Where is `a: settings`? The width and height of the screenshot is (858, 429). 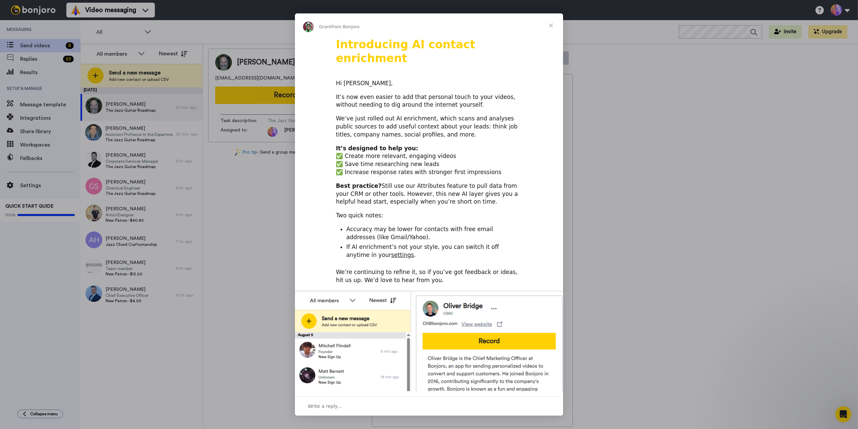
a: settings is located at coordinates (403, 255).